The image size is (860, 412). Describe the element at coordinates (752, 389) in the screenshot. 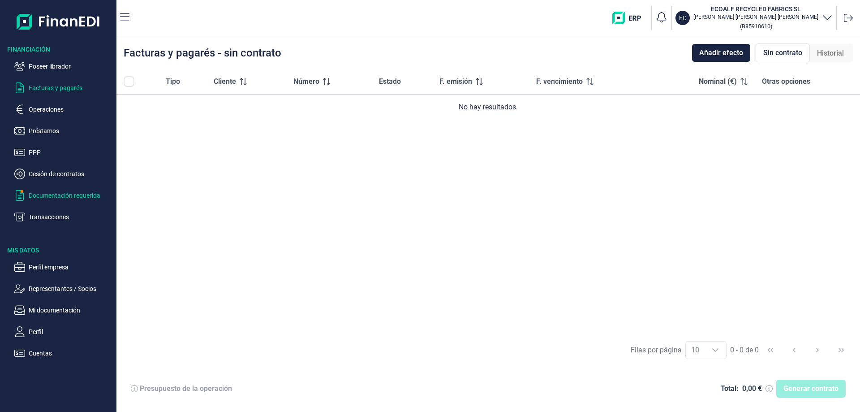

I see `div: 0,00 €` at that location.